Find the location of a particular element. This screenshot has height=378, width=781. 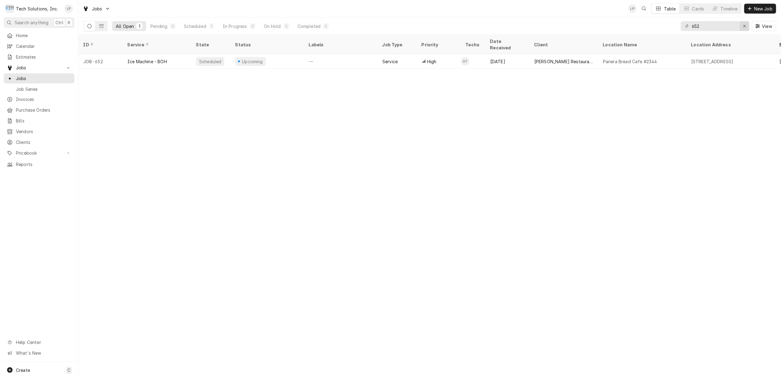

div: Status is located at coordinates (267, 44).